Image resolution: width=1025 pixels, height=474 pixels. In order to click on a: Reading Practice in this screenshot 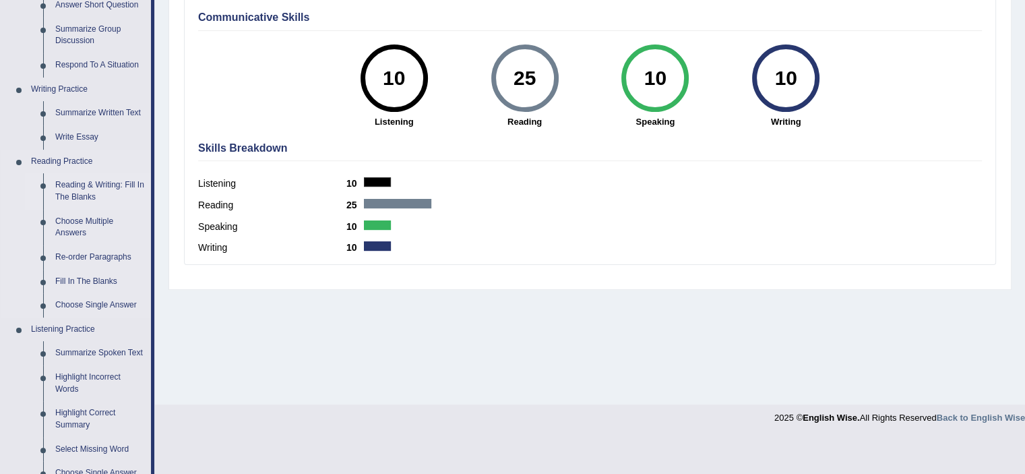, I will do `click(88, 162)`.